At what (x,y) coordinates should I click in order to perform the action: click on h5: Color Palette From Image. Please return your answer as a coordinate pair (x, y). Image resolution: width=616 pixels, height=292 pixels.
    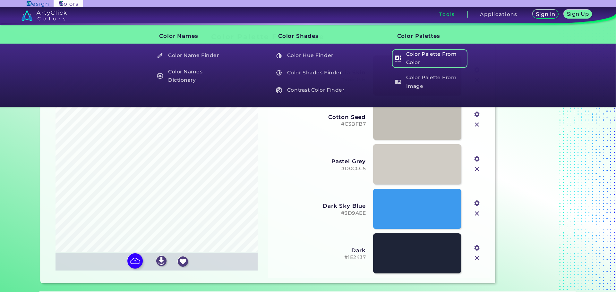
    Looking at the image, I should click on (429, 82).